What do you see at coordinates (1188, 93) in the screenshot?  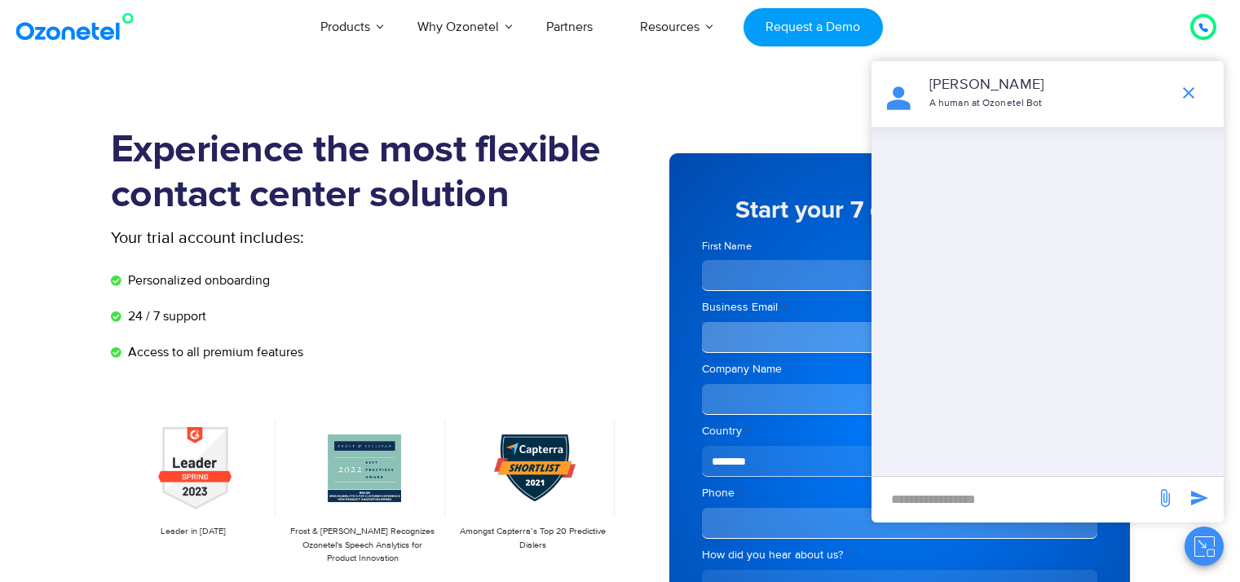 I see `span: end chat or minimize` at bounding box center [1188, 93].